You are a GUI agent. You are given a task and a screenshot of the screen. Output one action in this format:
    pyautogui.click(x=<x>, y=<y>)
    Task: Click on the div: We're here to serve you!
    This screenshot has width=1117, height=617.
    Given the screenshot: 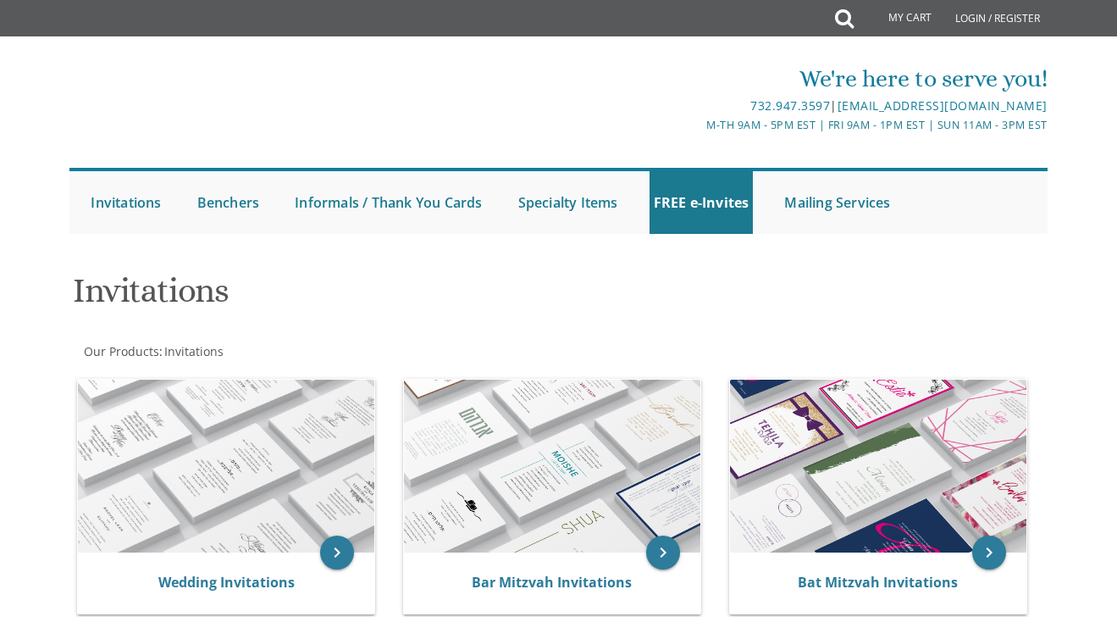 What is the action you would take?
    pyautogui.click(x=722, y=79)
    